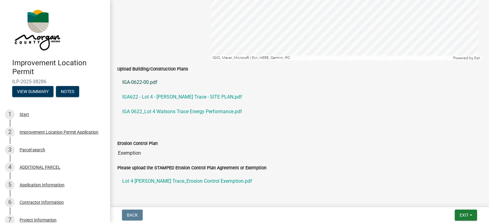 This screenshot has width=489, height=223. I want to click on wm-modal-confirm: Summary, so click(33, 92).